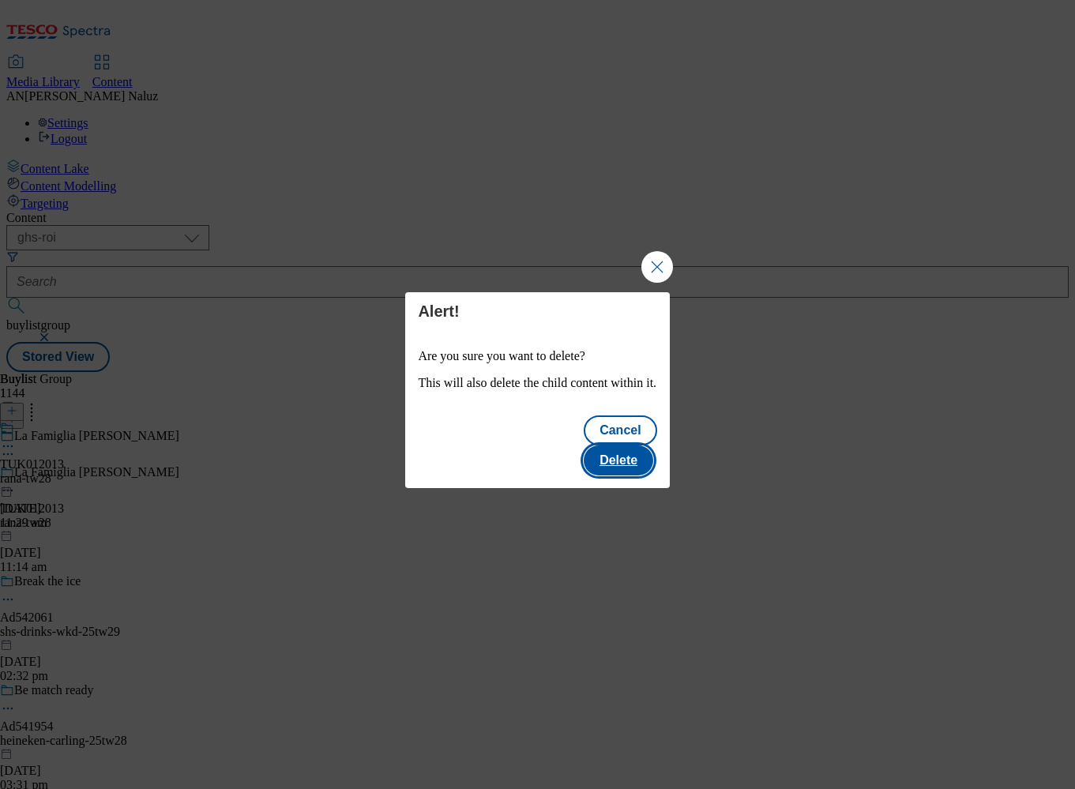 This screenshot has height=789, width=1075. I want to click on button: Delete, so click(618, 460).